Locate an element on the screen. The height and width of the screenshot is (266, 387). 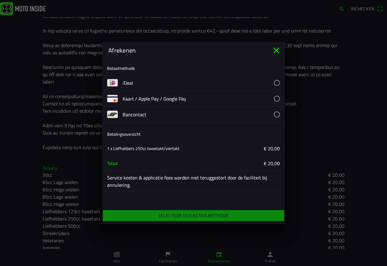
ion-label: Betalingsoverzicht is located at coordinates (124, 134).